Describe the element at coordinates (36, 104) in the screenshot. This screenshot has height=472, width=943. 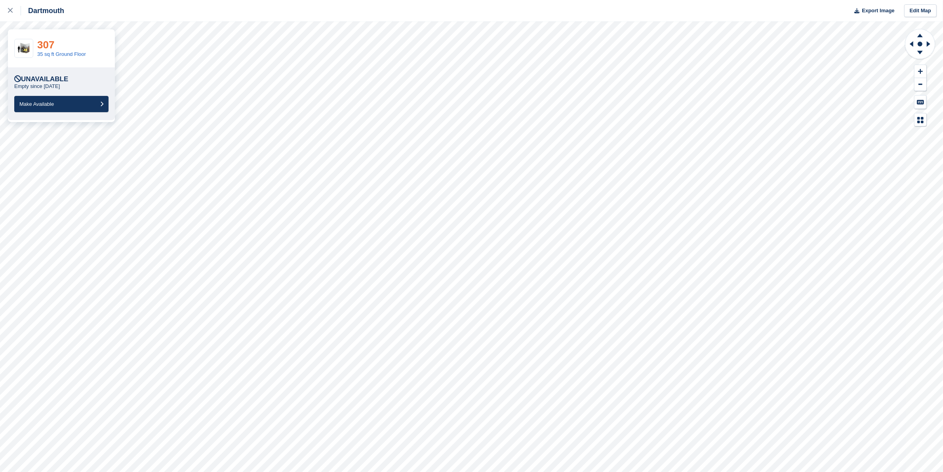
I see `span: Make Available` at that location.